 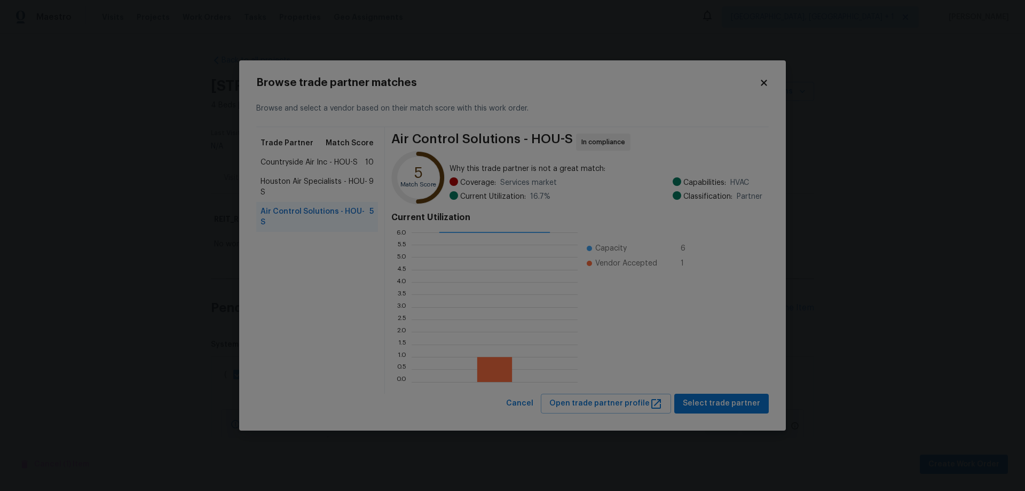 What do you see at coordinates (689, 248) in the screenshot?
I see `span: 6` at bounding box center [689, 248].